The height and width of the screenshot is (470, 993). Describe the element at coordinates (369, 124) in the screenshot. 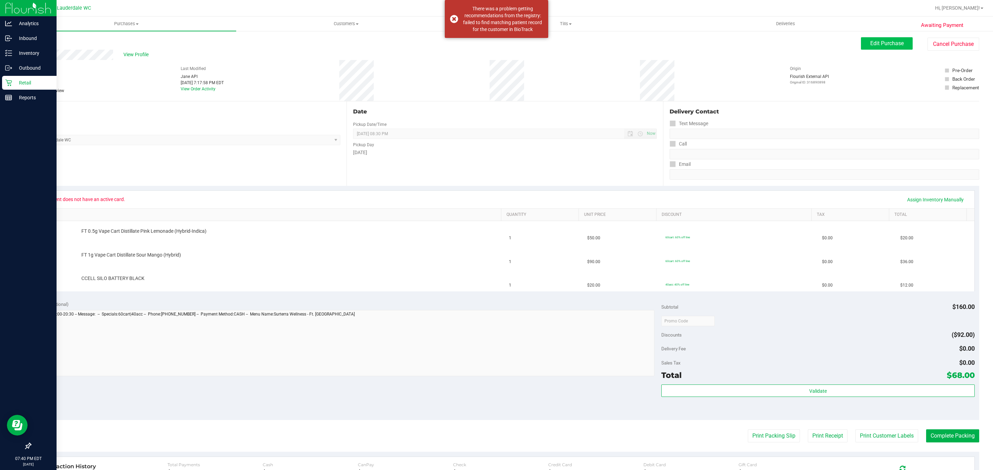

I see `label: Pickup Date/Time` at that location.